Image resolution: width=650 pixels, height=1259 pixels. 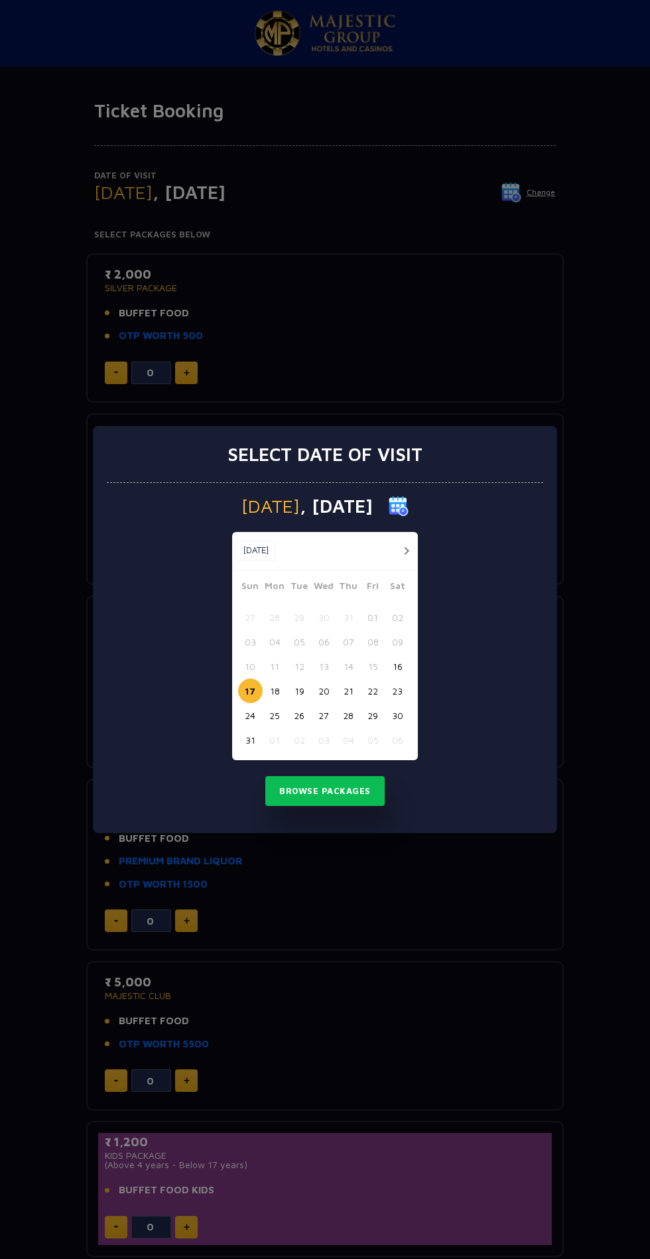 I want to click on button: 22, so click(x=373, y=691).